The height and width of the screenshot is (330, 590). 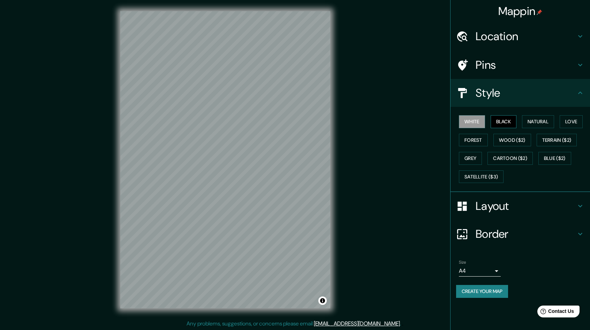 What do you see at coordinates (294, 323) in the screenshot?
I see `p: Any problems, suggestions, or concerns please email .` at bounding box center [294, 323].